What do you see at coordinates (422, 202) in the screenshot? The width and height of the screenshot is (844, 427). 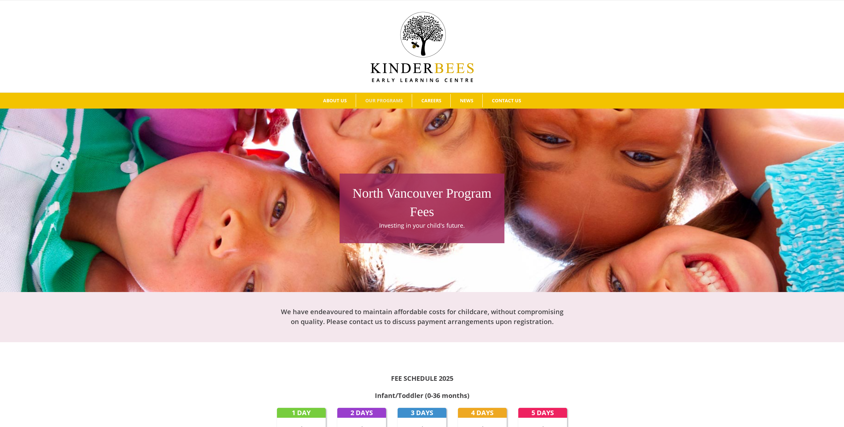 I see `h1: North Vancouver Program Fees` at bounding box center [422, 202].